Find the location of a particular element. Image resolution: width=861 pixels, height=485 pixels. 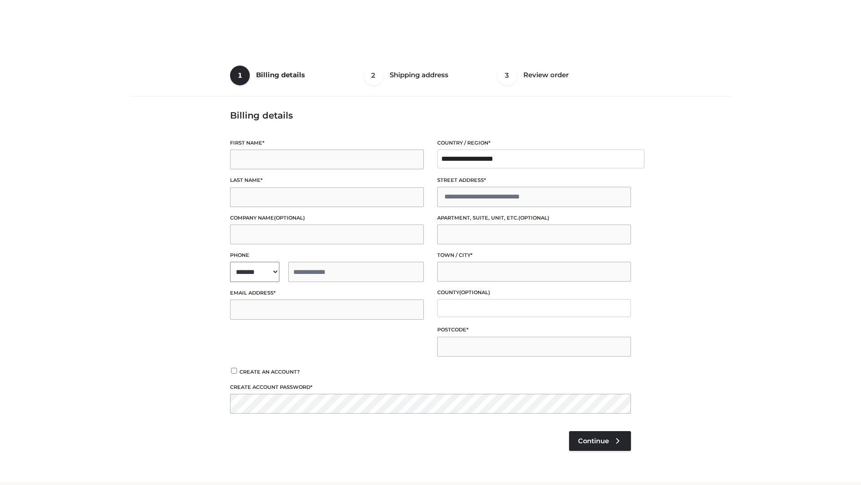

a: Continue is located at coordinates (600, 441).